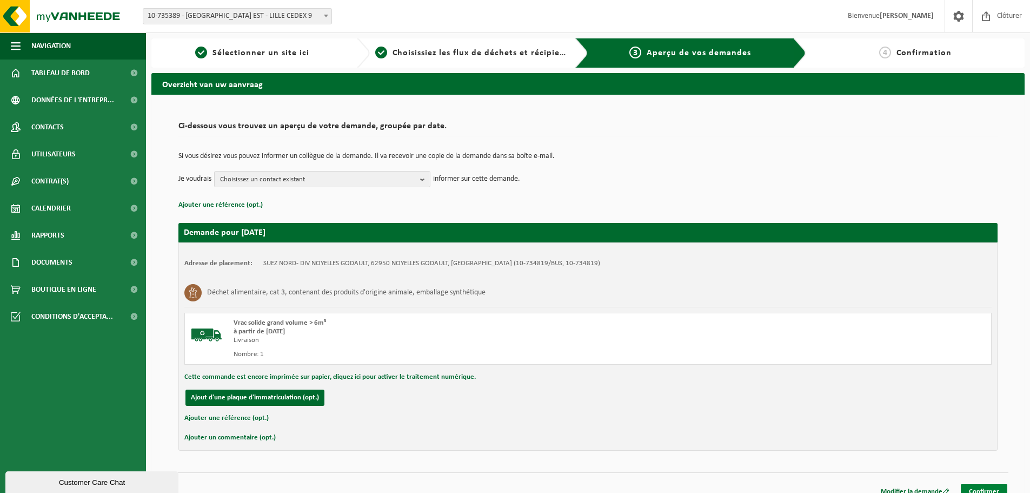 The image size is (1030, 493). Describe the element at coordinates (885, 52) in the screenshot. I see `span: 4` at that location.